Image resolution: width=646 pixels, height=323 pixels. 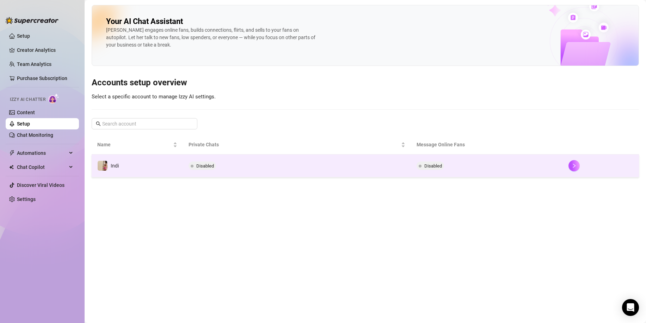 I want to click on a: Creator Analytics, so click(x=45, y=50).